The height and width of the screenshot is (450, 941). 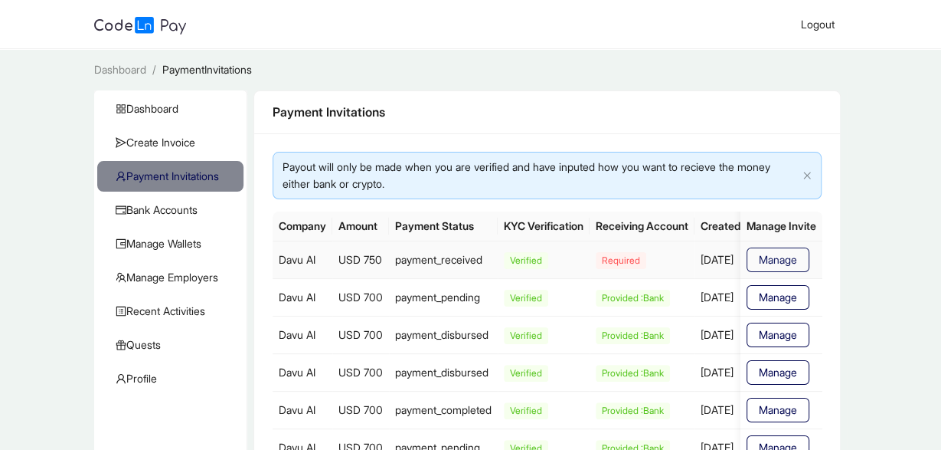 I want to click on span: team, so click(x=121, y=277).